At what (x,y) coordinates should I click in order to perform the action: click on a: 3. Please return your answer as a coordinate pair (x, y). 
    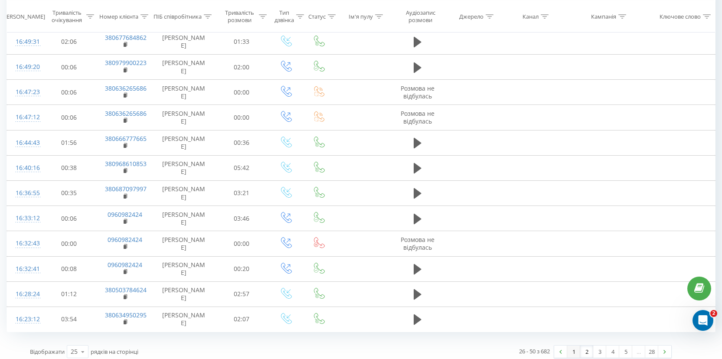
    Looking at the image, I should click on (600, 352).